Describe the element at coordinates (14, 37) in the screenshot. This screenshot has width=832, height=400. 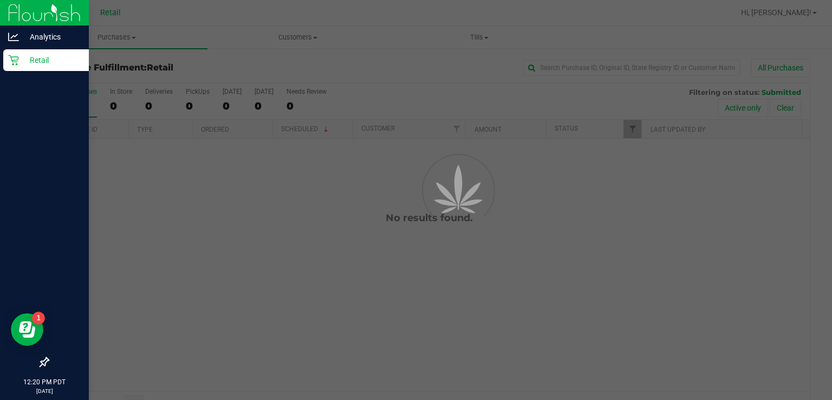
I see `inline-svg: Analytics` at that location.